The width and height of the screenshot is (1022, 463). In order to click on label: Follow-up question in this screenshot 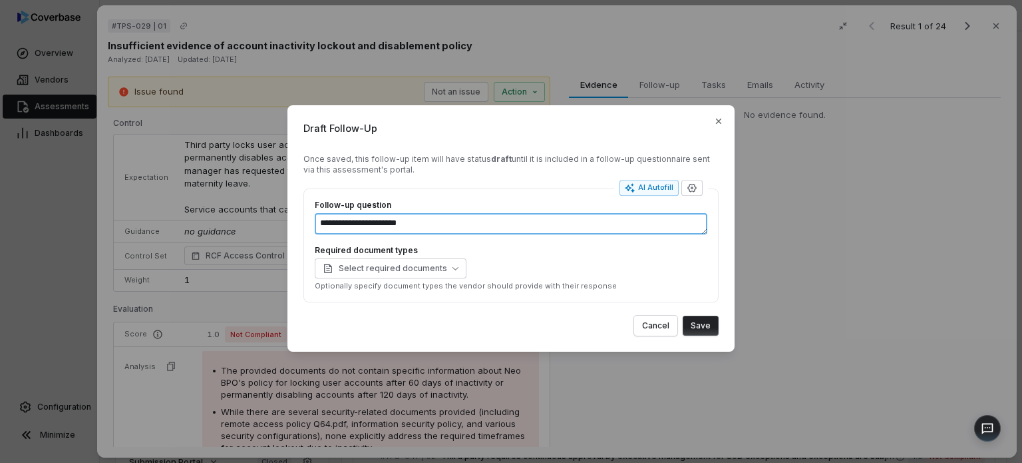, I will do `click(511, 205)`.